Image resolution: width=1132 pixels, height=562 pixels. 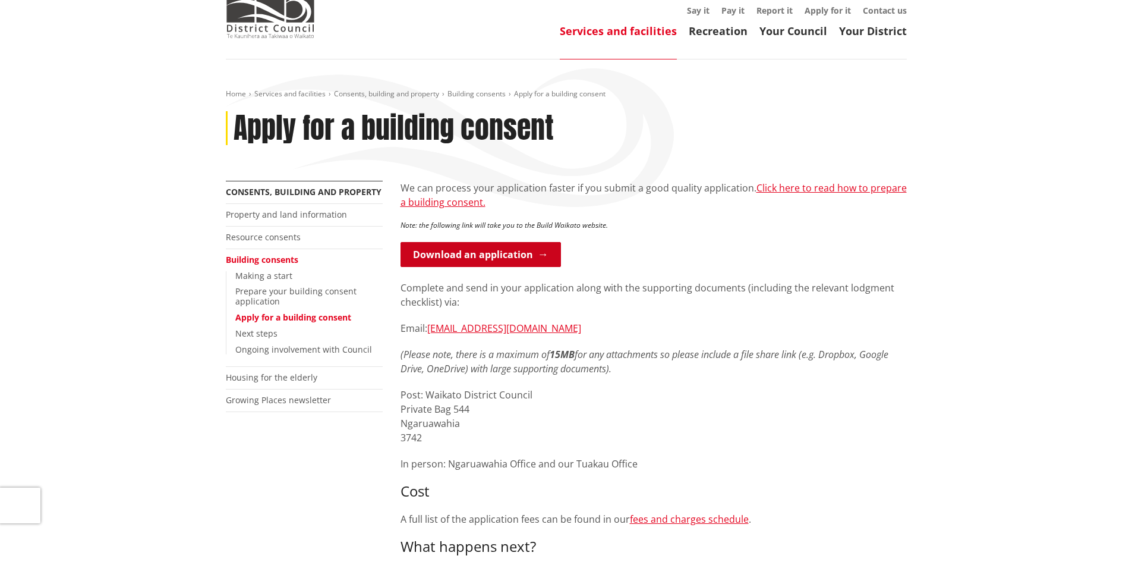 What do you see at coordinates (264, 275) in the screenshot?
I see `a: Making a start` at bounding box center [264, 275].